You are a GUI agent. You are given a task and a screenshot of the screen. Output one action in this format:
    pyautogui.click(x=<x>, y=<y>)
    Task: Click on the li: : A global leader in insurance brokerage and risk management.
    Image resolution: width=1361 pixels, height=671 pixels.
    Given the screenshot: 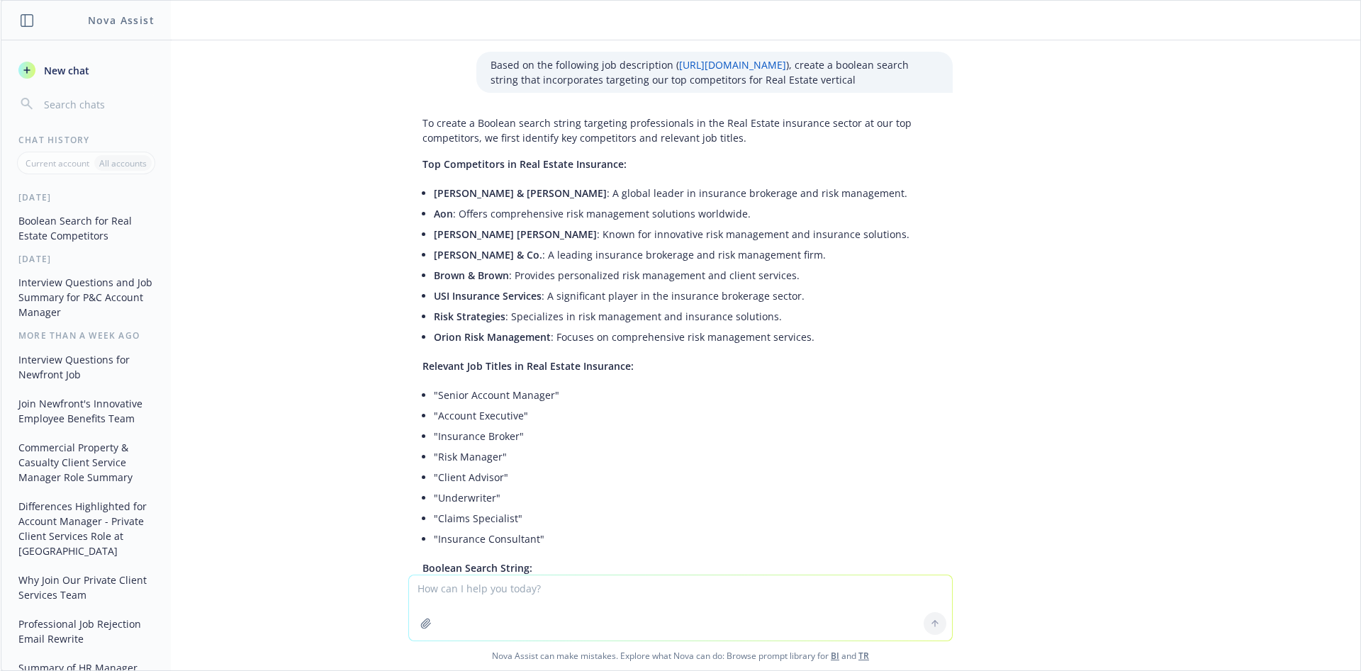 What is the action you would take?
    pyautogui.click(x=686, y=193)
    